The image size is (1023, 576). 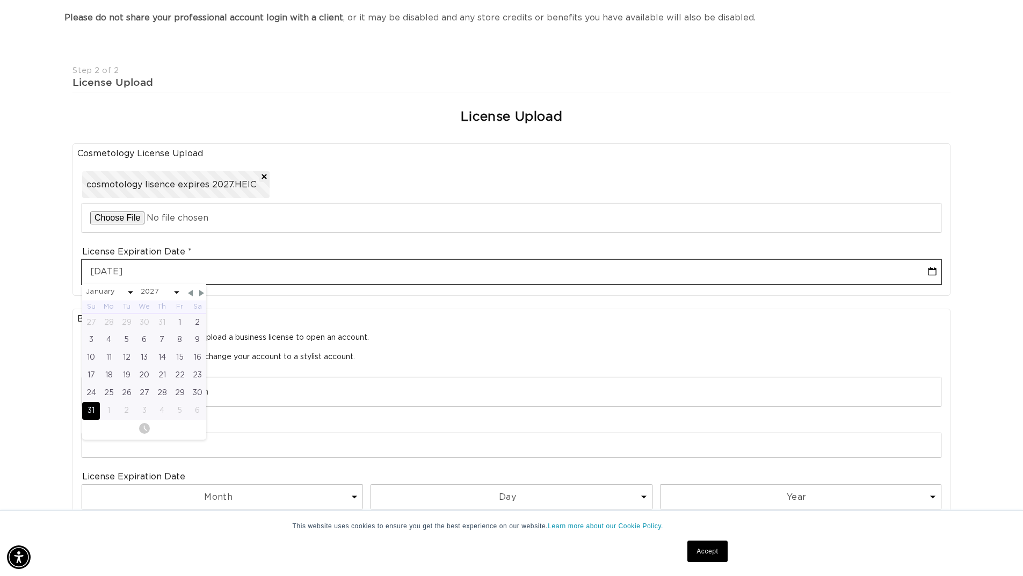 What do you see at coordinates (108, 340) in the screenshot?
I see `div: Mon Jan 04 2027` at bounding box center [108, 340].